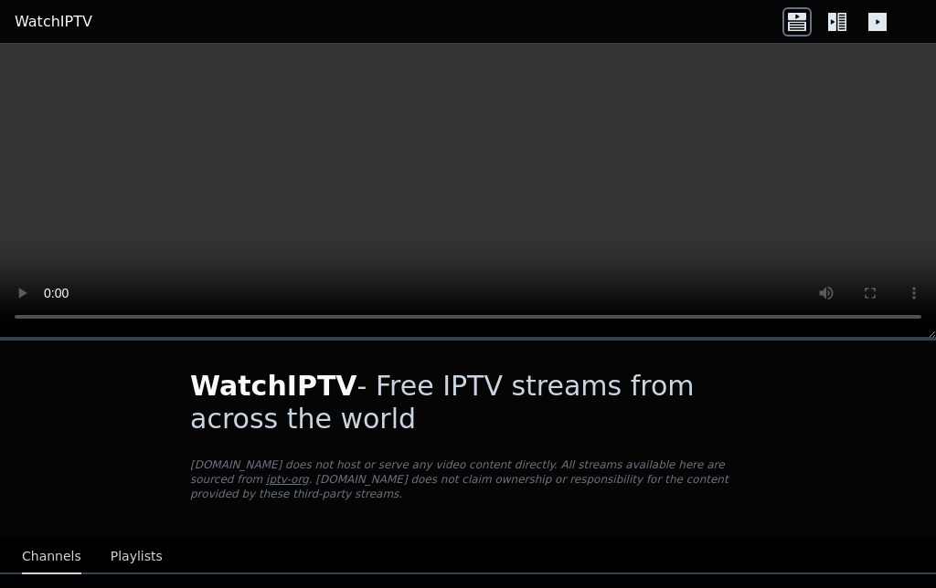 This screenshot has width=936, height=588. I want to click on h1: - Free IPTV streams from across the world, so click(468, 403).